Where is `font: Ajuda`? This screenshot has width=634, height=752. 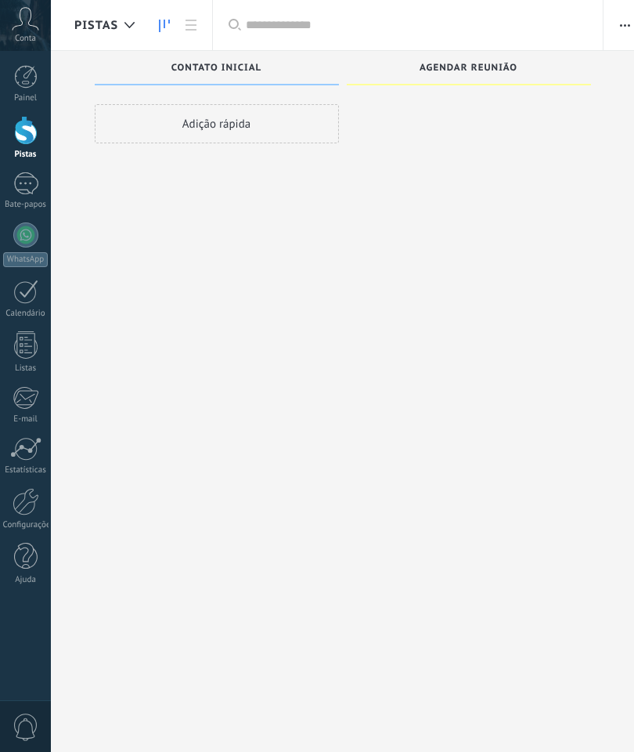 font: Ajuda is located at coordinates (25, 580).